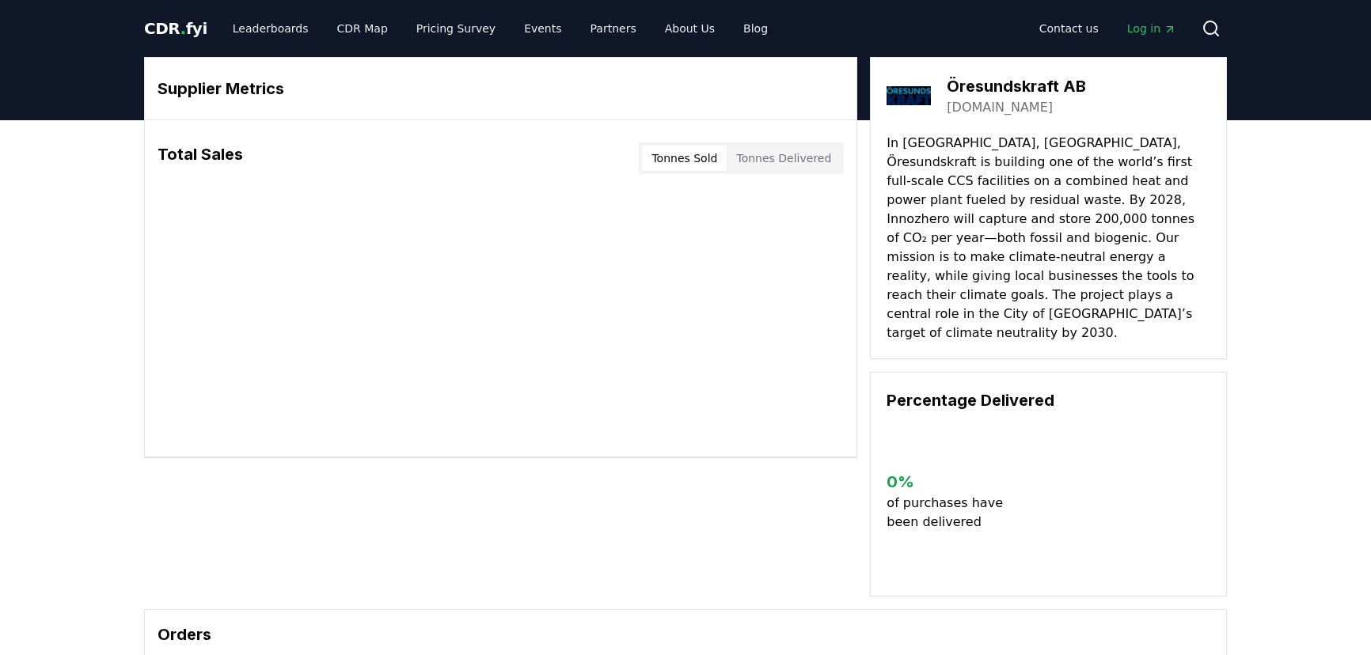 This screenshot has height=655, width=1371. I want to click on button: Tonnes Delivered, so click(784, 158).